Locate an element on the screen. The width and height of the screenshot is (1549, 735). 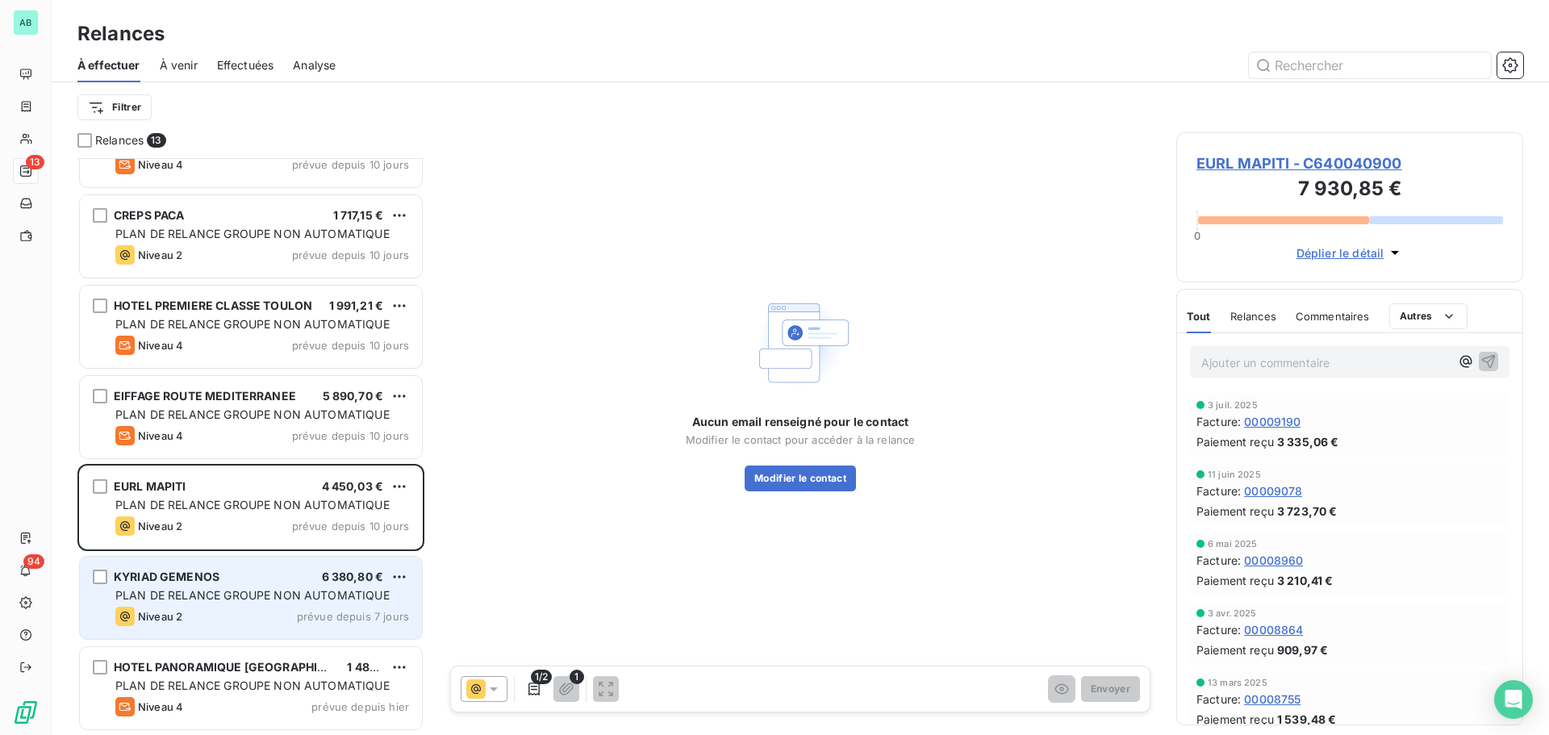
span: 00008755 is located at coordinates (1273, 699).